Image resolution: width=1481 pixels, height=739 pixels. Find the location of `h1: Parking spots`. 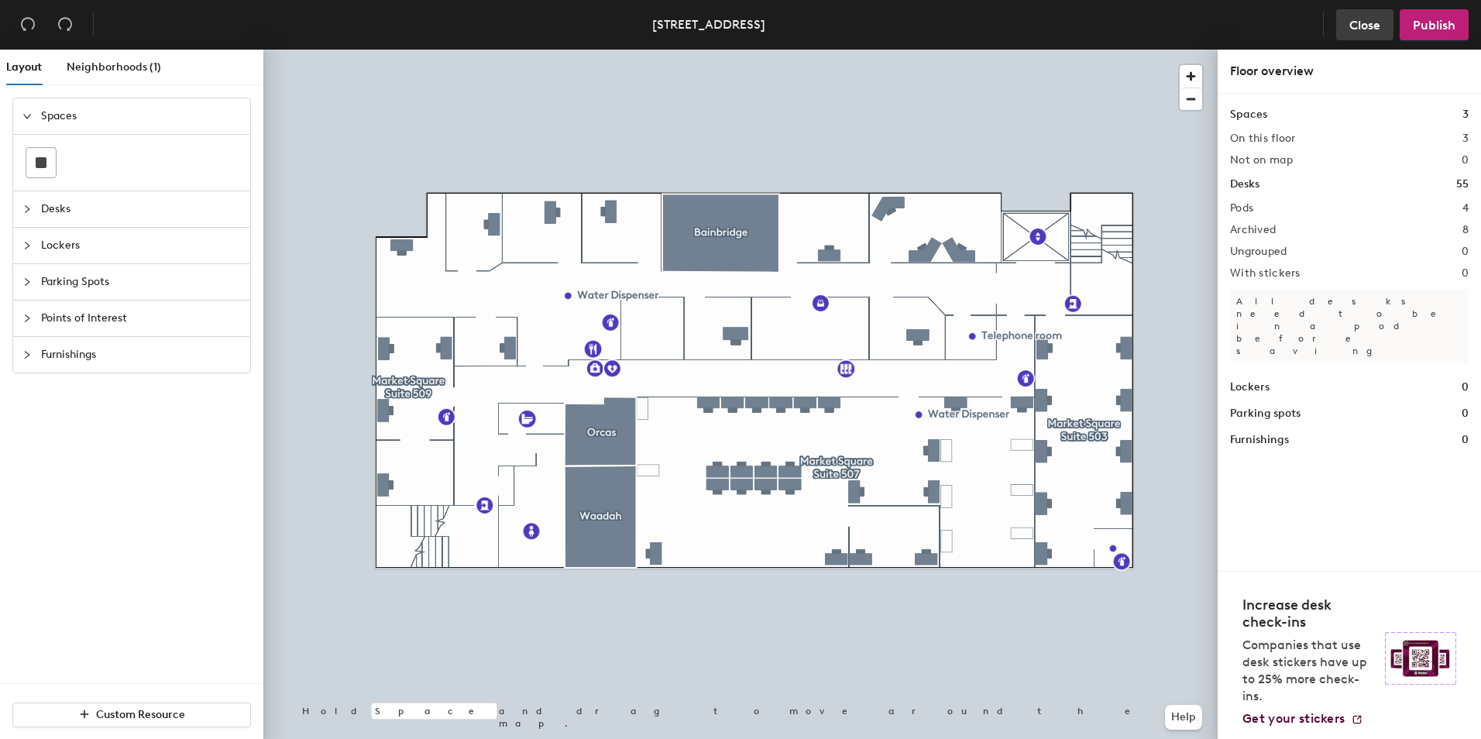

h1: Parking spots is located at coordinates (1265, 414).